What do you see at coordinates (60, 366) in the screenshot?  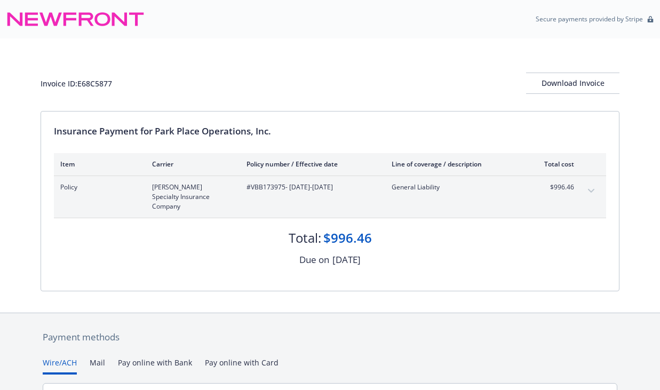 I see `button: Wire/ACH` at bounding box center [60, 366].